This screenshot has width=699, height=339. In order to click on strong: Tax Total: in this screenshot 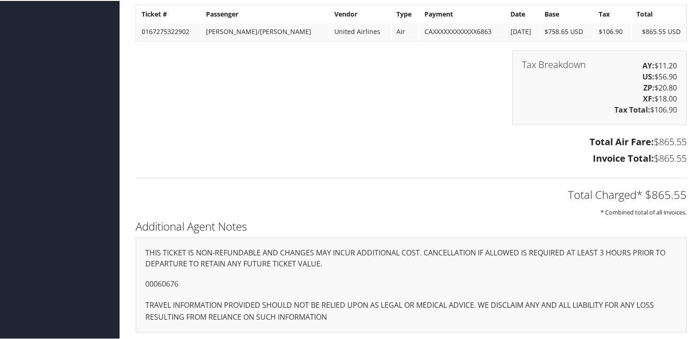, I will do `click(632, 109)`.